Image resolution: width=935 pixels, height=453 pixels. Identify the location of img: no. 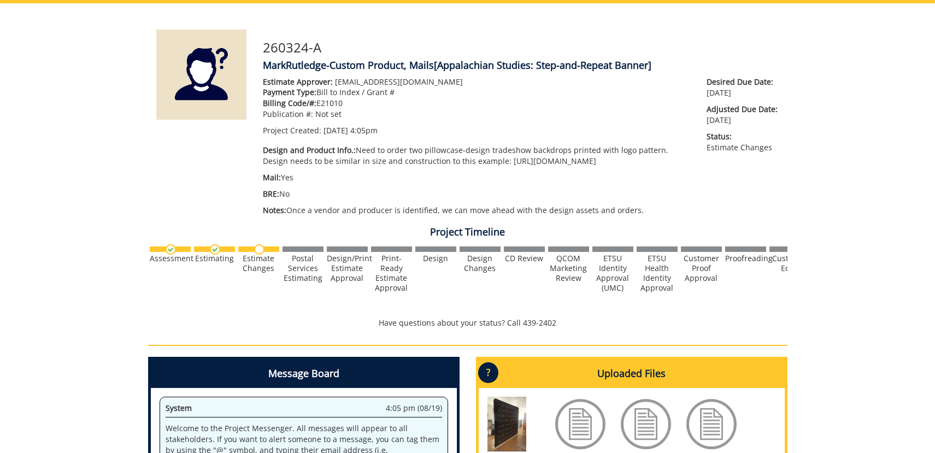
(259, 249).